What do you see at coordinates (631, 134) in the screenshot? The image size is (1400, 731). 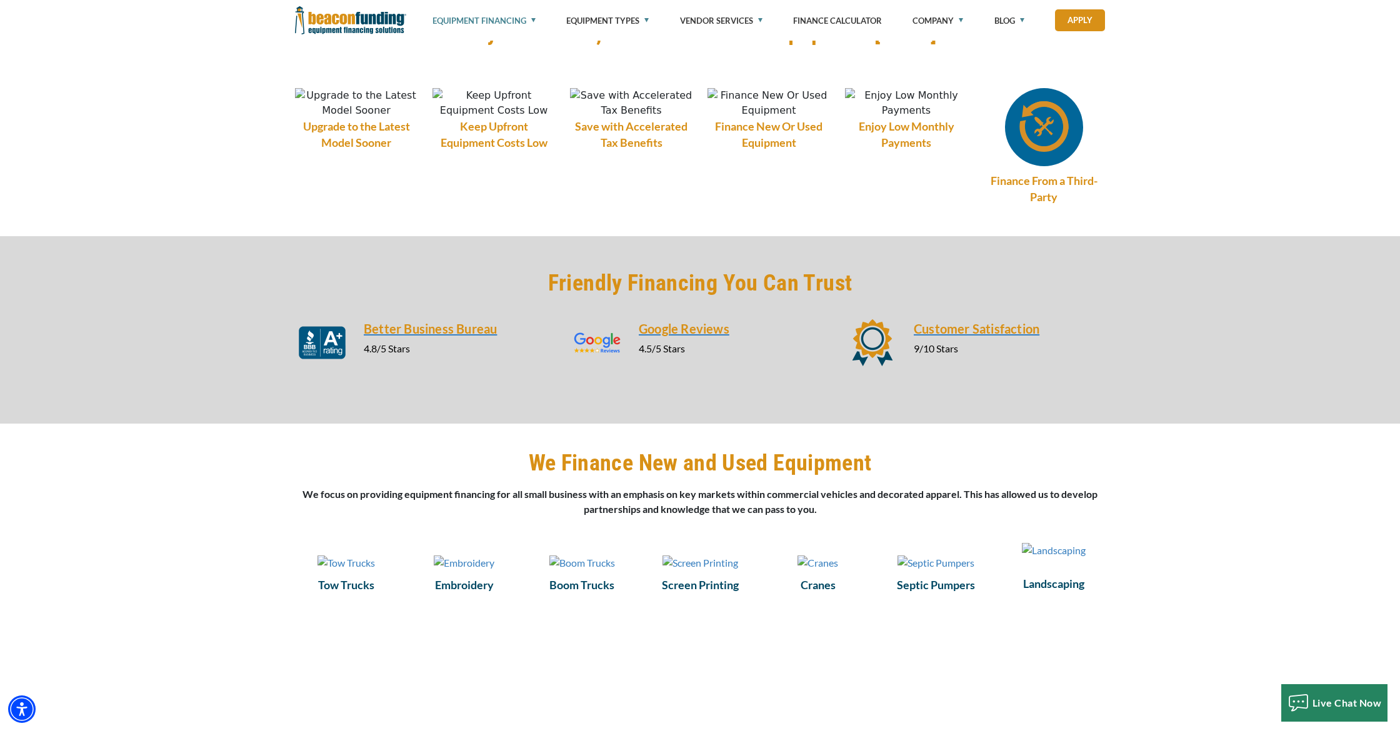 I see `h6: Save with Accelerated Tax Benefits` at bounding box center [631, 134].